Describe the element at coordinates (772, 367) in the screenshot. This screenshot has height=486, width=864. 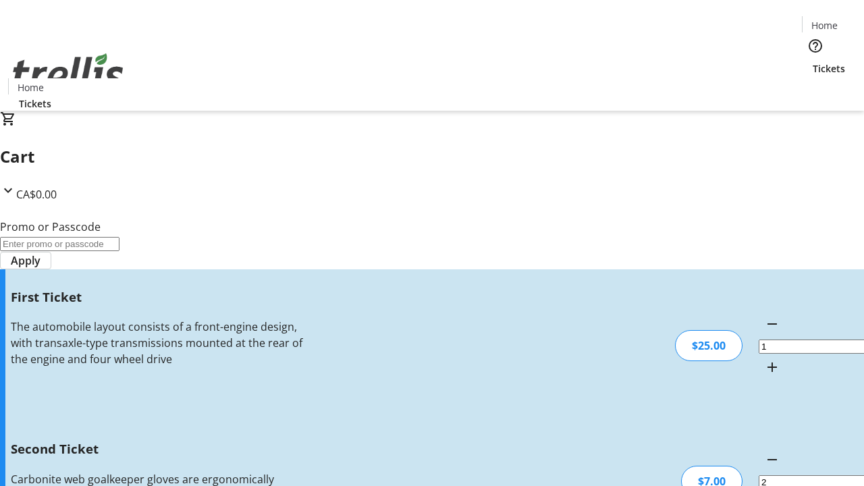
I see `button: Increment by one` at that location.